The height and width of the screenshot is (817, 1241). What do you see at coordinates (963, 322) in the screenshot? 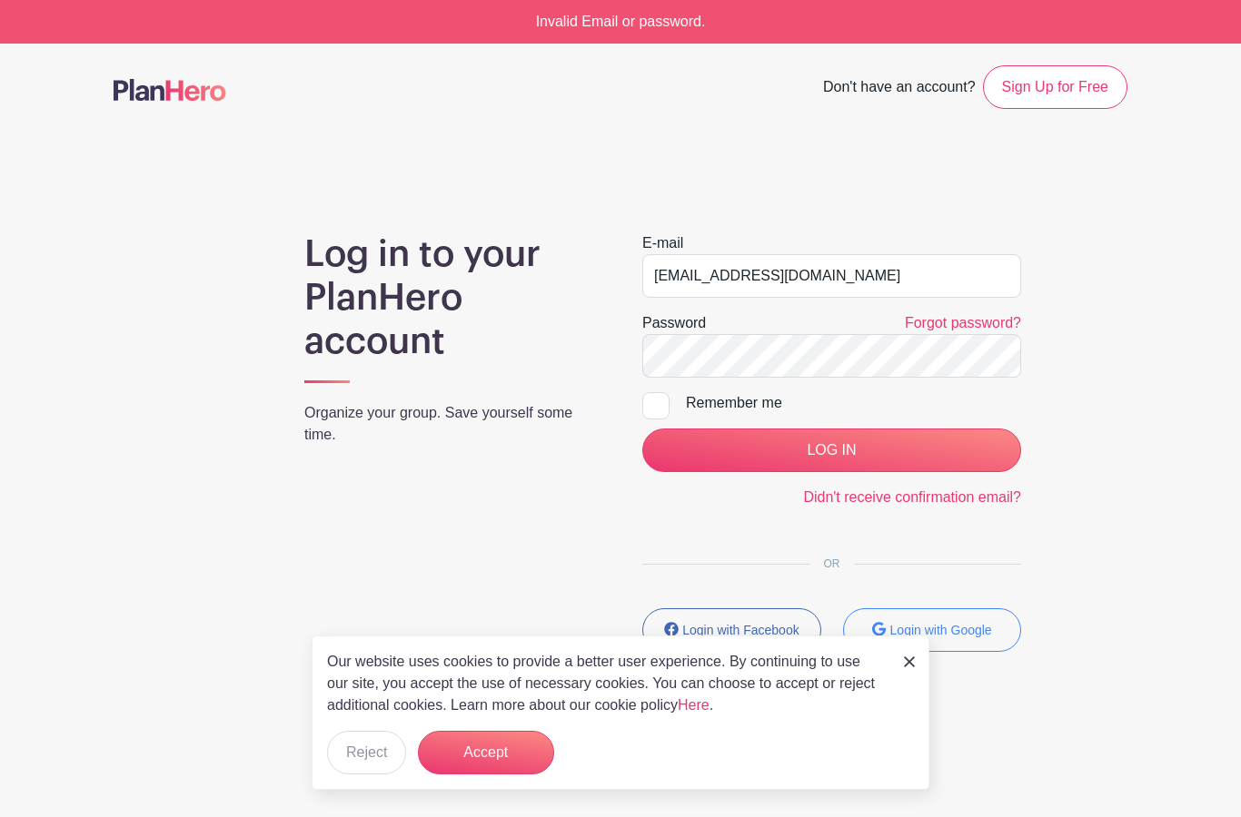
I see `a: Forgot password?` at bounding box center [963, 322].